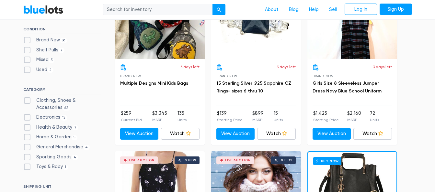 This screenshot has height=192, width=435. I want to click on a: About, so click(272, 10).